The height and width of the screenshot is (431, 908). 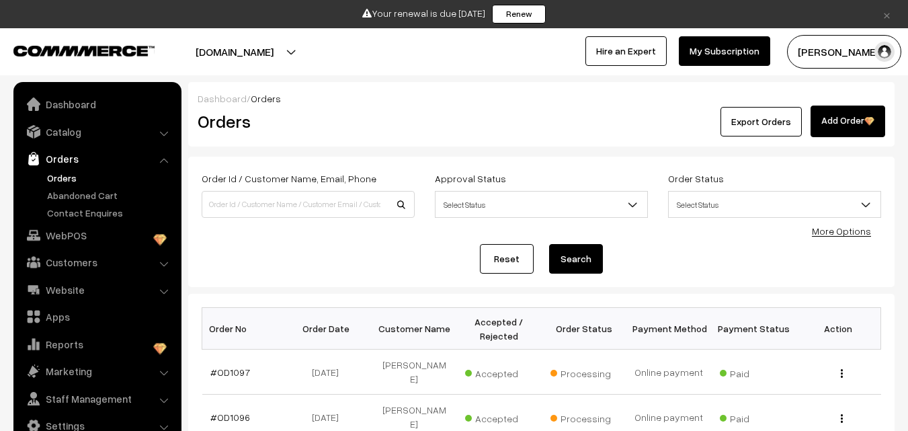 I want to click on a: More Options, so click(x=842, y=231).